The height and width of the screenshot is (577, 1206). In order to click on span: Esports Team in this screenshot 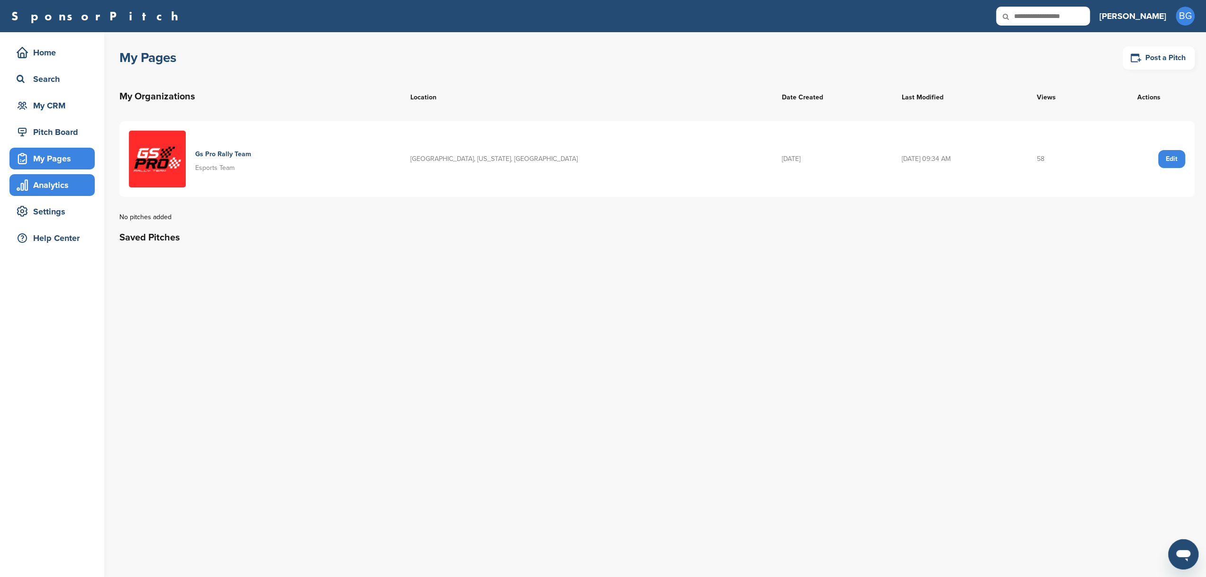, I will do `click(215, 168)`.